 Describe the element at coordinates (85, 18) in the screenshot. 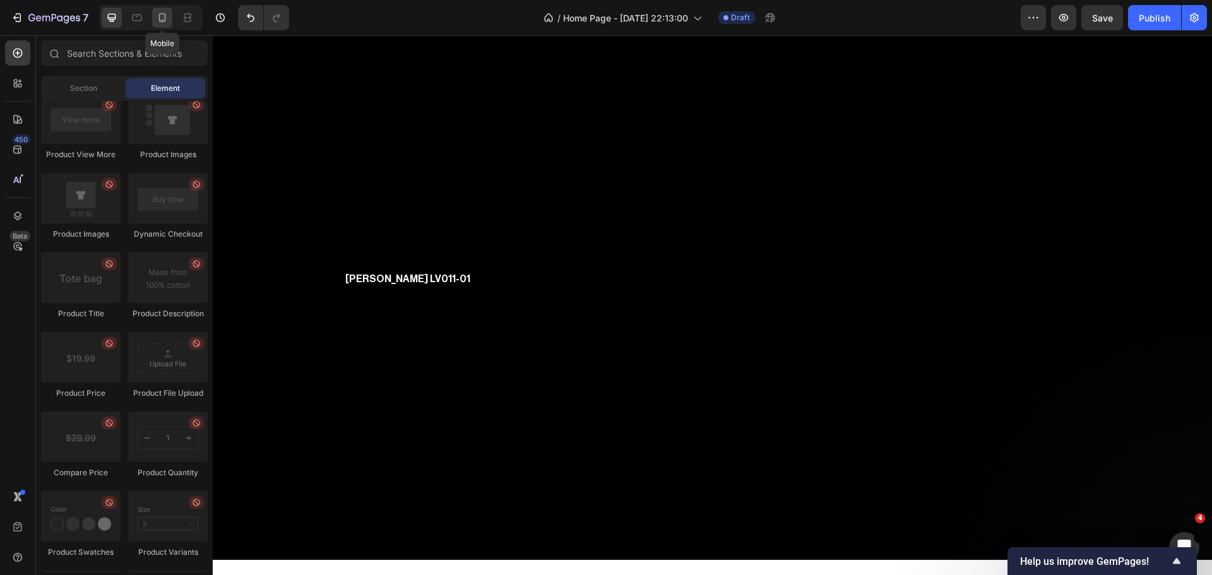

I see `p: 7` at that location.